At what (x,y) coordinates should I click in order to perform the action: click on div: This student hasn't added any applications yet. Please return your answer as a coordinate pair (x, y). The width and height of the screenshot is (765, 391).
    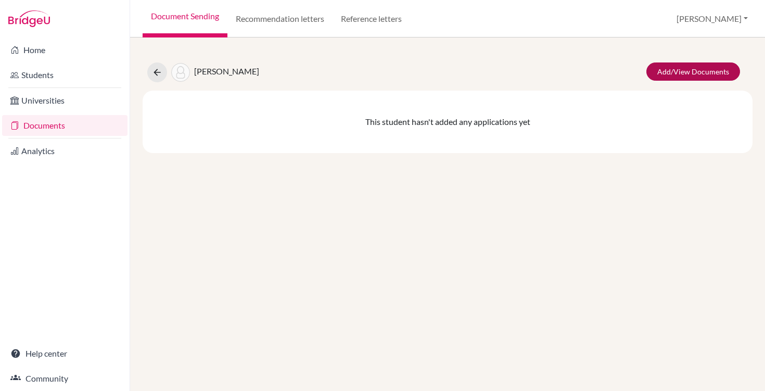
    Looking at the image, I should click on (447, 122).